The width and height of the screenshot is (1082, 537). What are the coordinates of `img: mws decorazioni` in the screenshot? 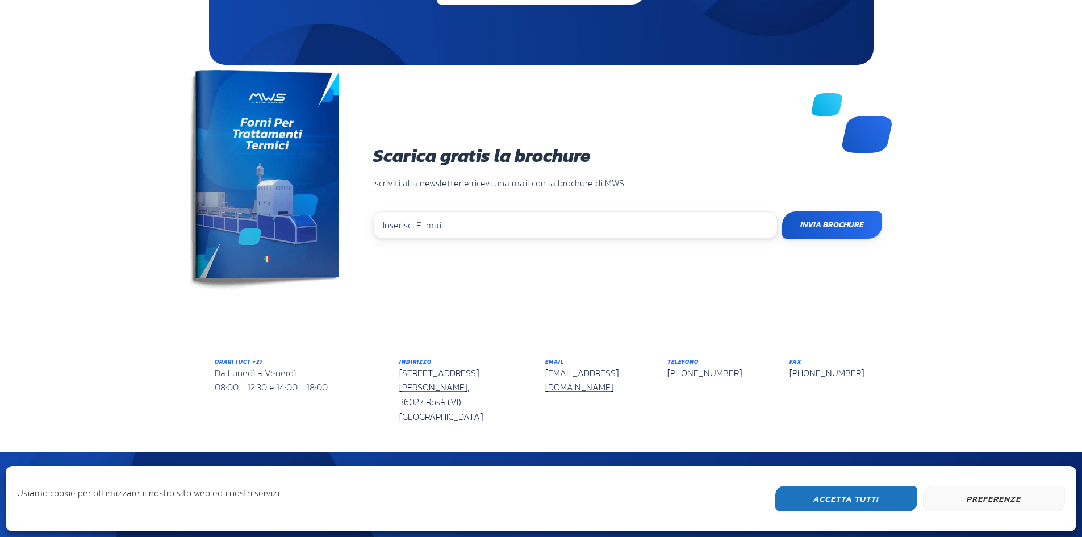 It's located at (851, 123).